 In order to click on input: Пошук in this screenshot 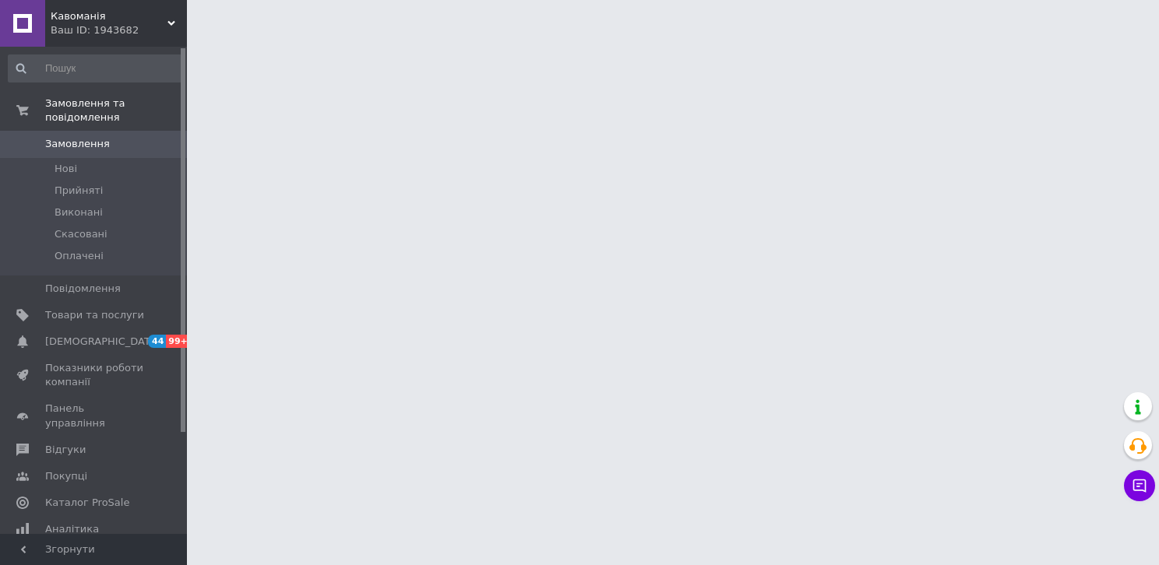, I will do `click(96, 69)`.